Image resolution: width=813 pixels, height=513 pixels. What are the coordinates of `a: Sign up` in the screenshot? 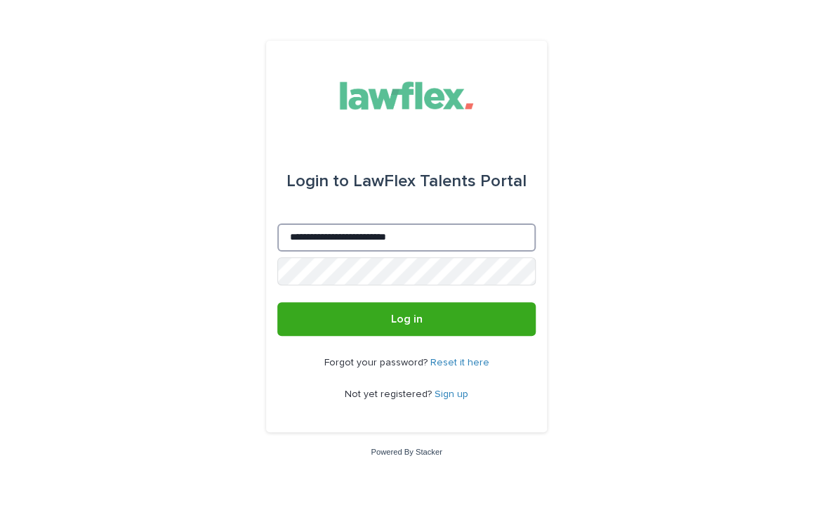 It's located at (452, 394).